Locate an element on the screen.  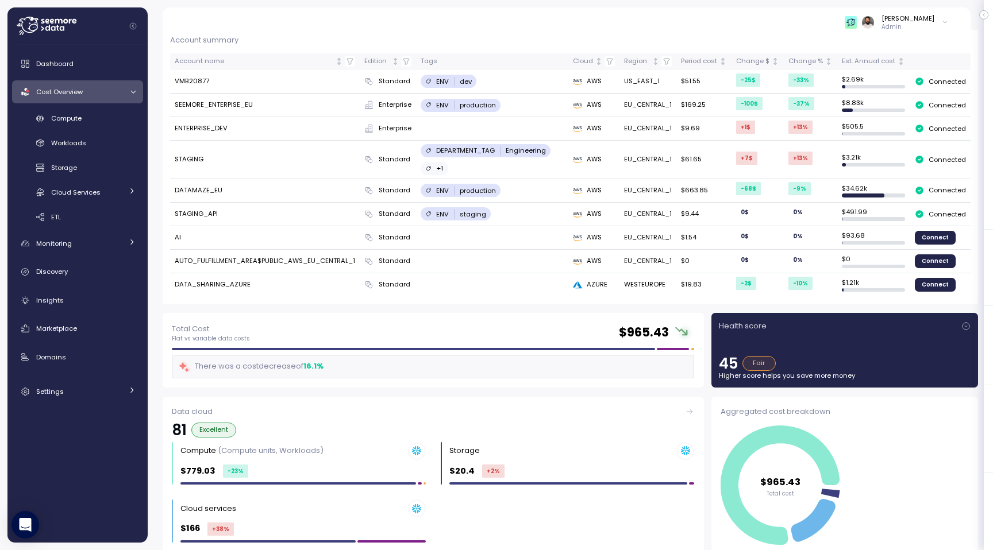
tspan: $965.43 is located at coordinates (780, 481).